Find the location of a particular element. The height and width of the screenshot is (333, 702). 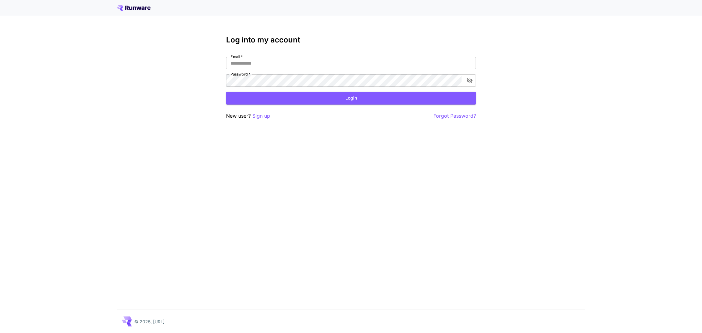

button: Forgot Password? is located at coordinates (455, 116).